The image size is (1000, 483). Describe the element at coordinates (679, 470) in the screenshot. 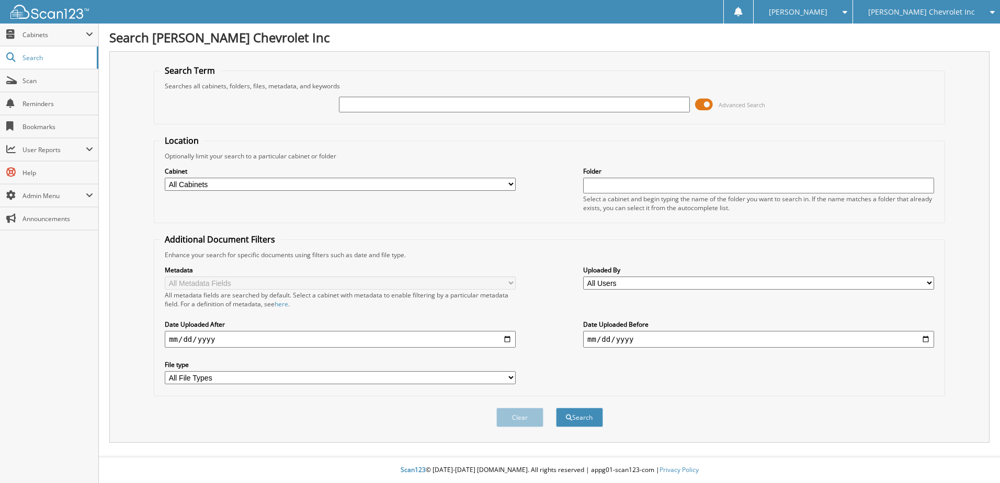

I see `a: Privacy Policy` at that location.